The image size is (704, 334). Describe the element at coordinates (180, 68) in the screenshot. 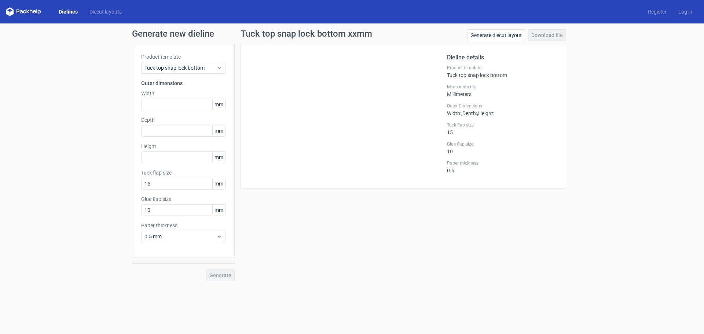

I see `span: Tuck top snap lock bottom` at that location.